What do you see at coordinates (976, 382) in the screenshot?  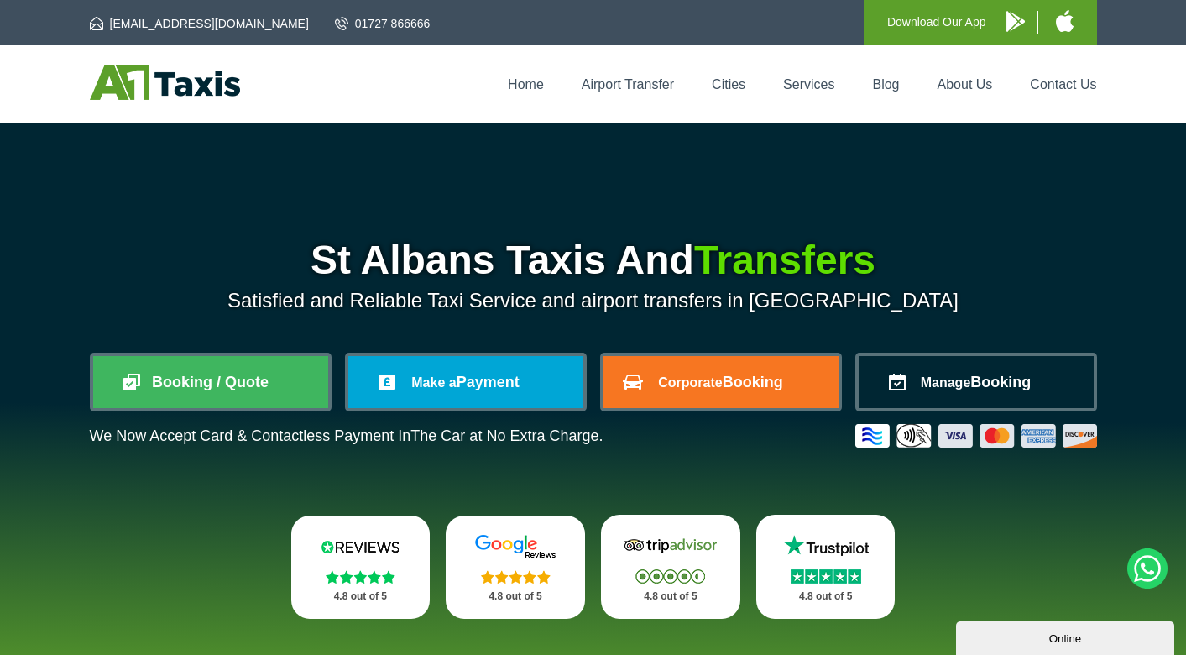 I see `a: ManageBooking` at bounding box center [976, 382].